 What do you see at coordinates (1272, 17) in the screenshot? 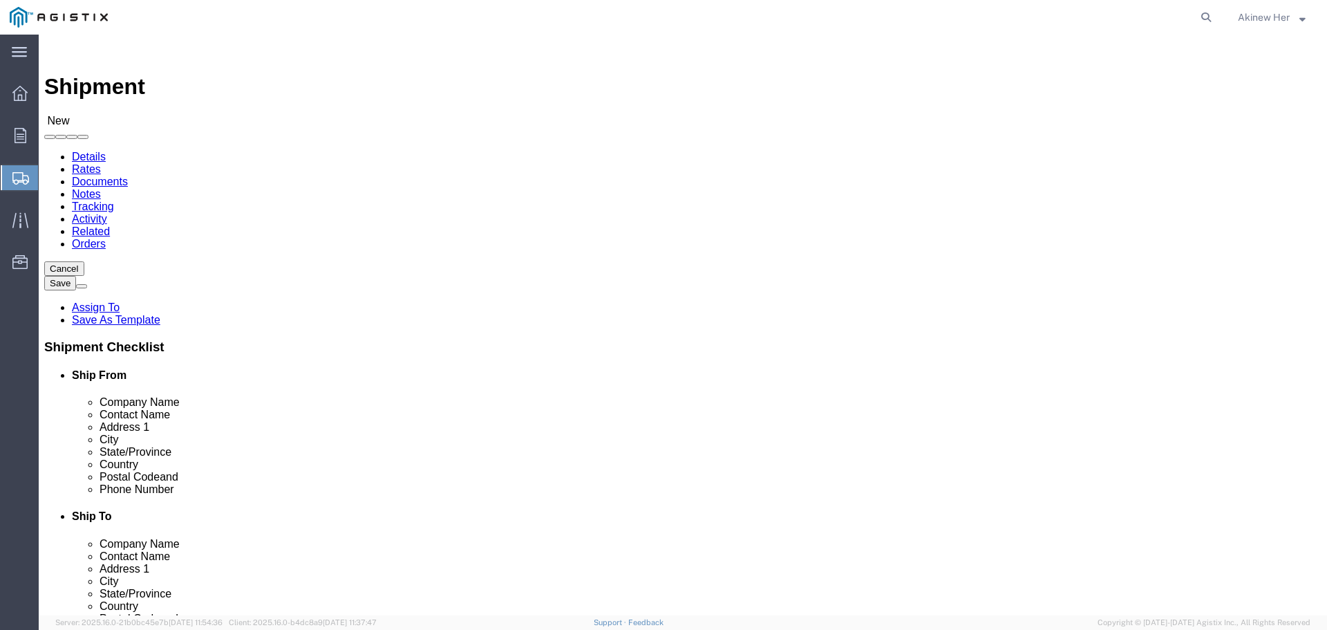
I see `button: Akinew Her` at bounding box center [1272, 17].